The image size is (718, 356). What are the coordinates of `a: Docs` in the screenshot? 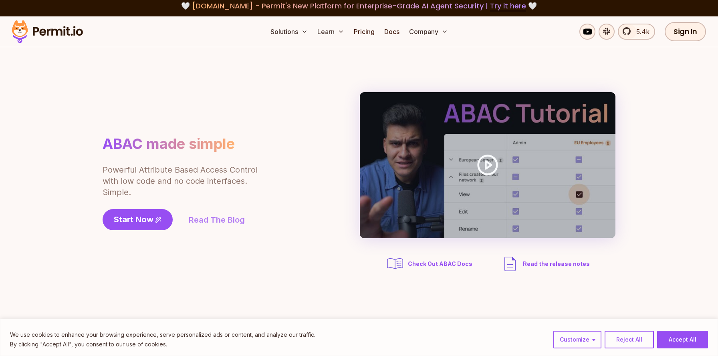 It's located at (392, 32).